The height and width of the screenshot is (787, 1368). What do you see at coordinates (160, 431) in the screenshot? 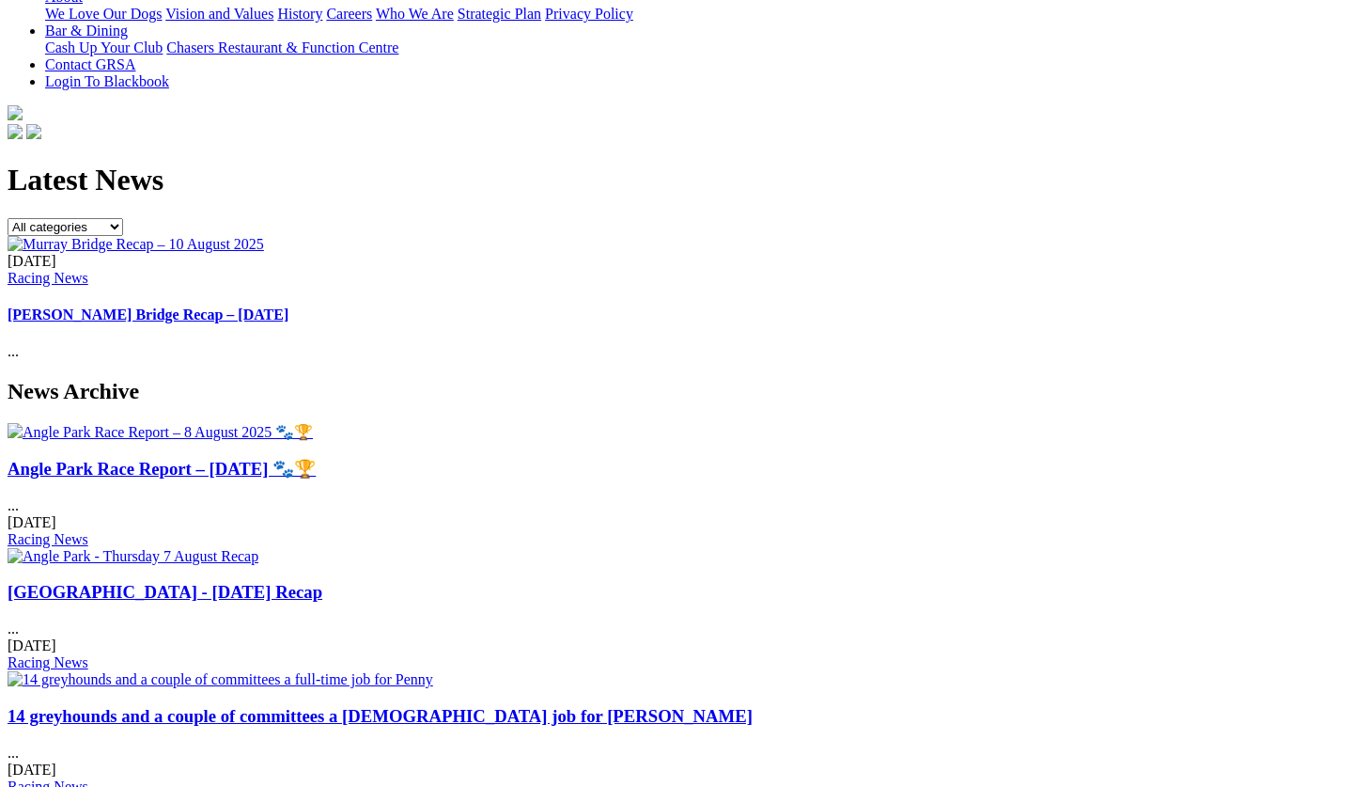
I see `img: Angle Park Race Report – 8 August 2025 🐾🏆` at bounding box center [160, 431].